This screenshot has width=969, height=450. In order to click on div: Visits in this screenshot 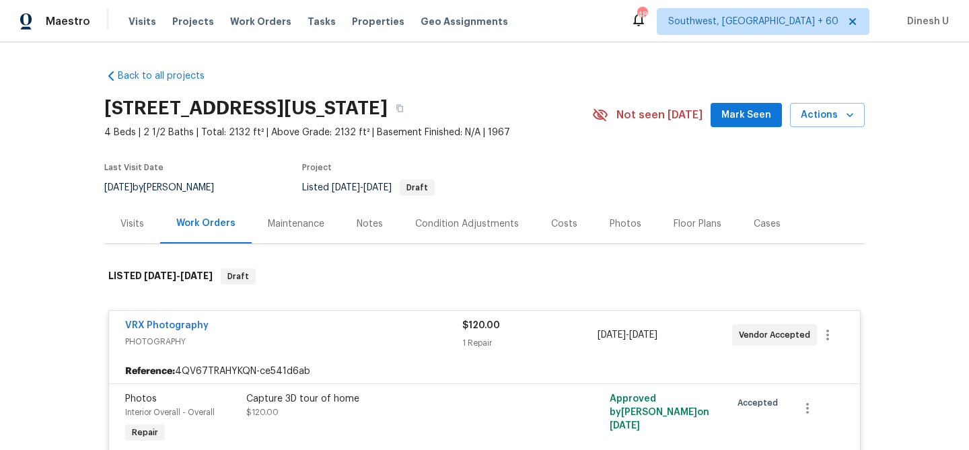, I will do `click(132, 224)`.